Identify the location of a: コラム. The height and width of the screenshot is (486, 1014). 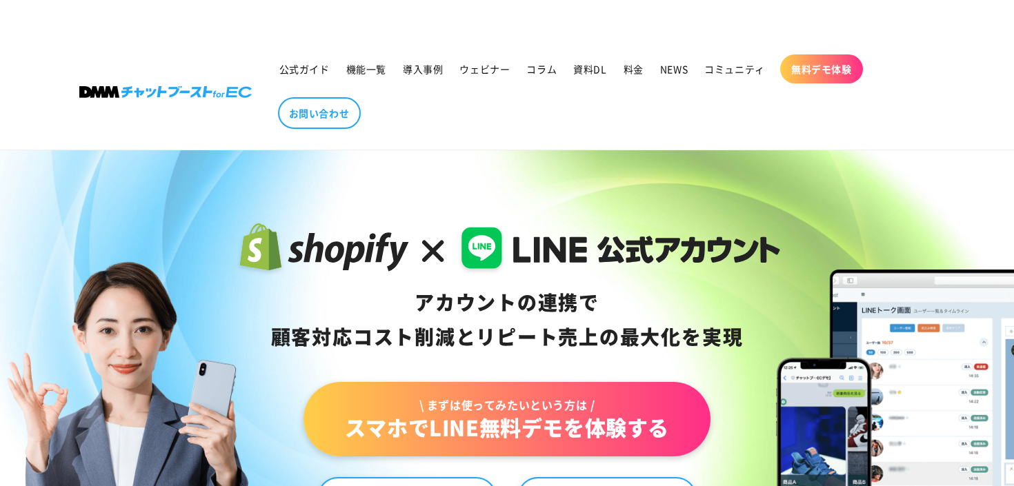
(541, 69).